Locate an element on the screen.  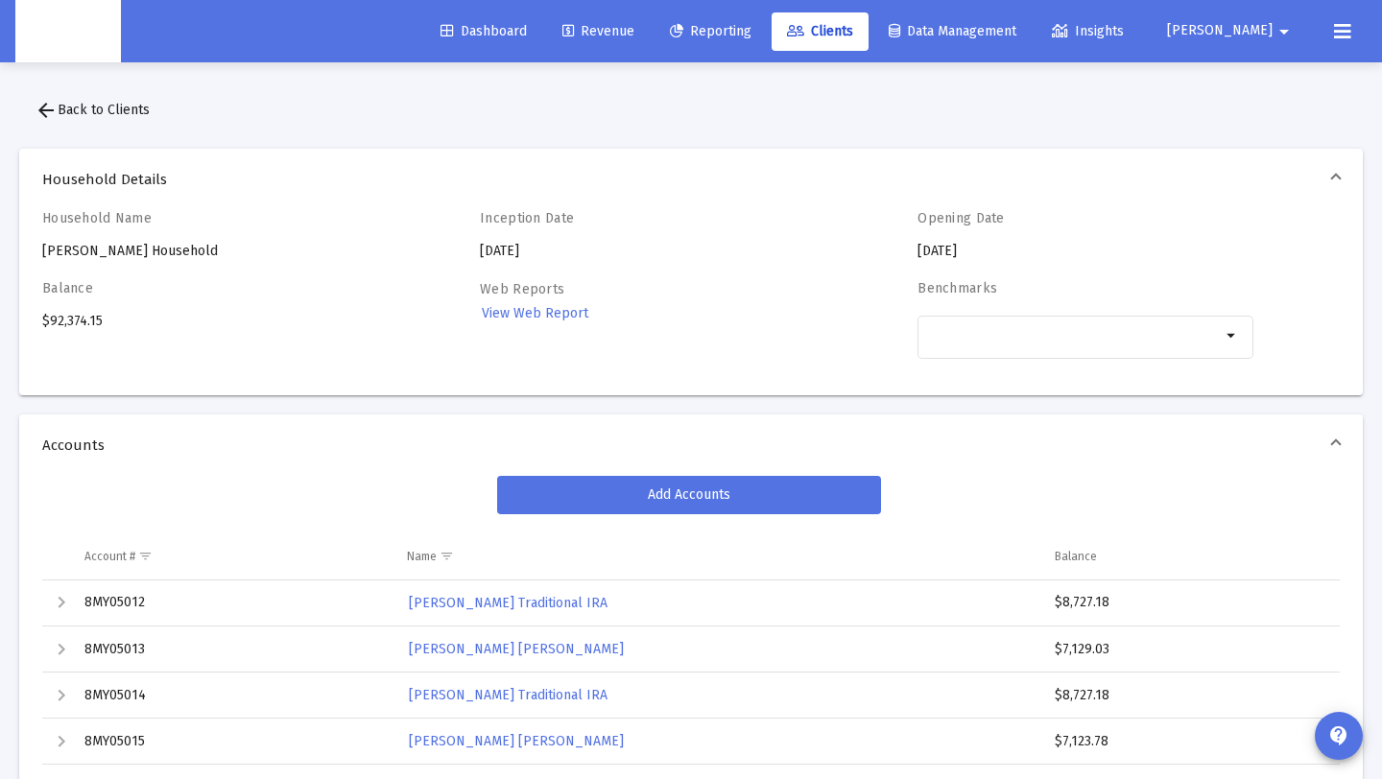
button: Add Accounts is located at coordinates (689, 495).